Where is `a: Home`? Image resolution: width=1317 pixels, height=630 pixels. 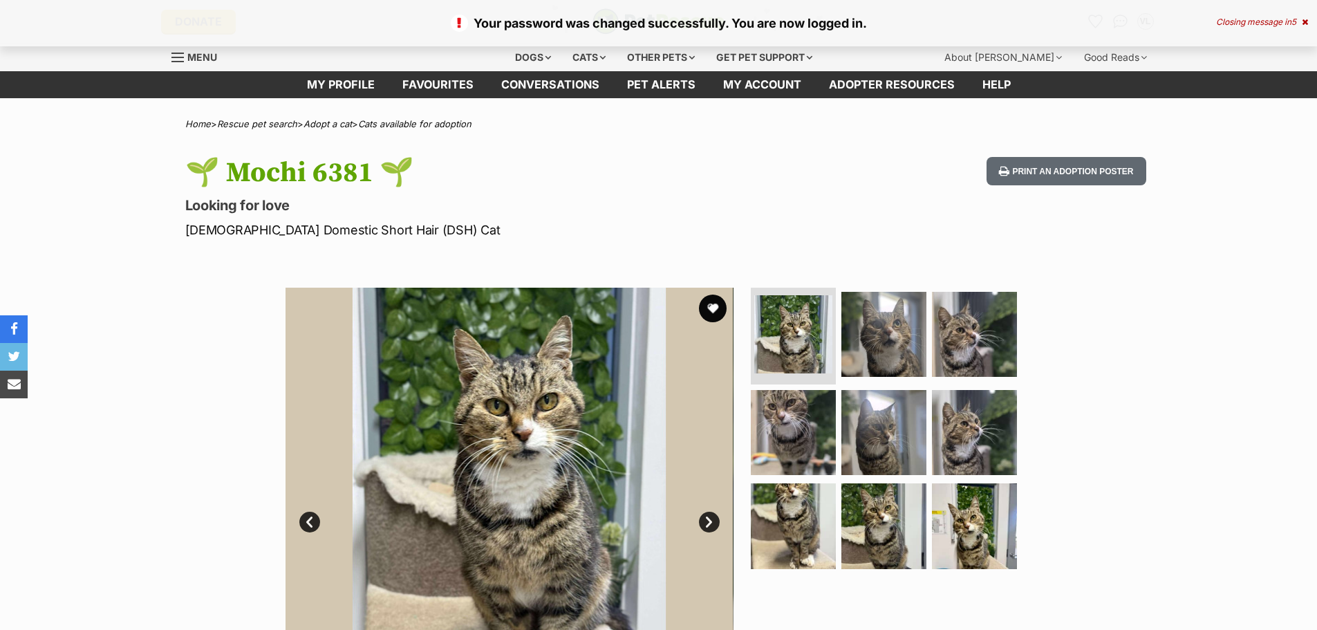 a: Home is located at coordinates (198, 124).